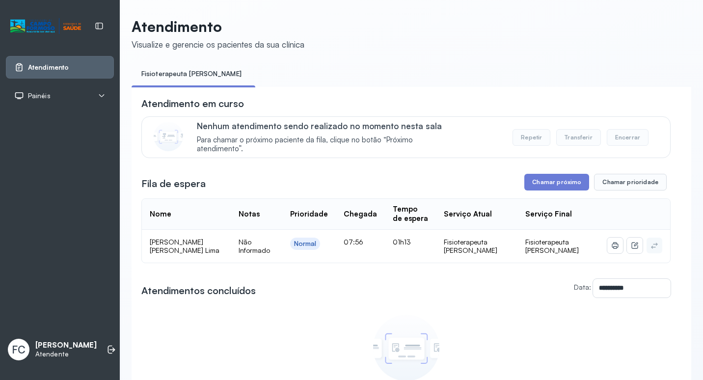 The height and width of the screenshot is (380, 703). Describe the element at coordinates (168, 136) in the screenshot. I see `img: Imagem de CalloutCard` at that location.